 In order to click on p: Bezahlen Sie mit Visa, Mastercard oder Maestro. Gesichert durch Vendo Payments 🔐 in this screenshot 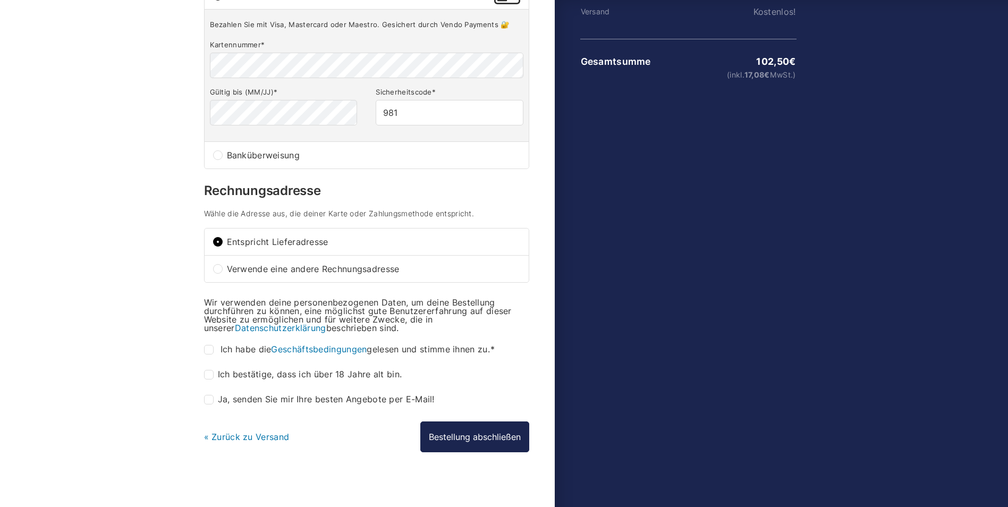, I will do `click(367, 24)`.